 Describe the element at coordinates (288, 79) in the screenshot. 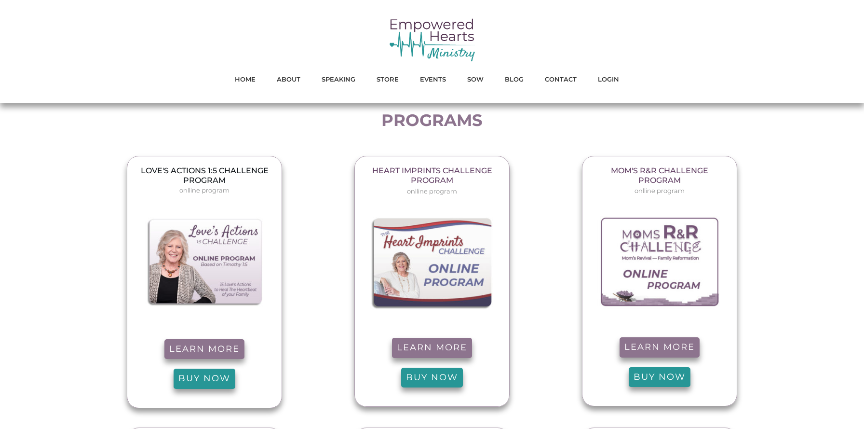

I see `span: ABOUT` at that location.